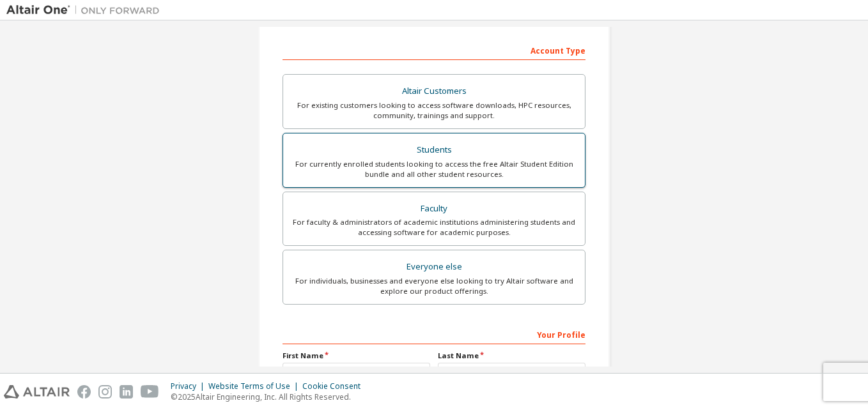  What do you see at coordinates (105, 392) in the screenshot?
I see `img: instagram.svg` at bounding box center [105, 392].